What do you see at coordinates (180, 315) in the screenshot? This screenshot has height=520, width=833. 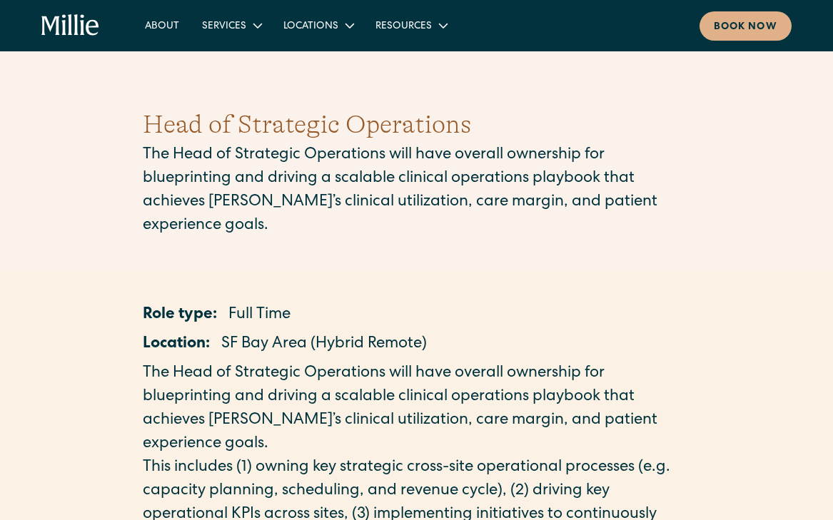 I see `p: Role type:` at bounding box center [180, 315].